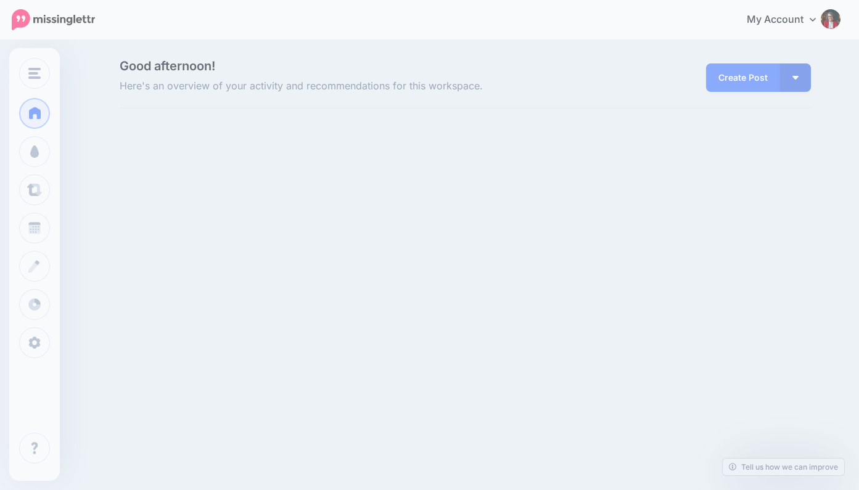  Describe the element at coordinates (167, 66) in the screenshot. I see `span: Good afternoon!` at that location.